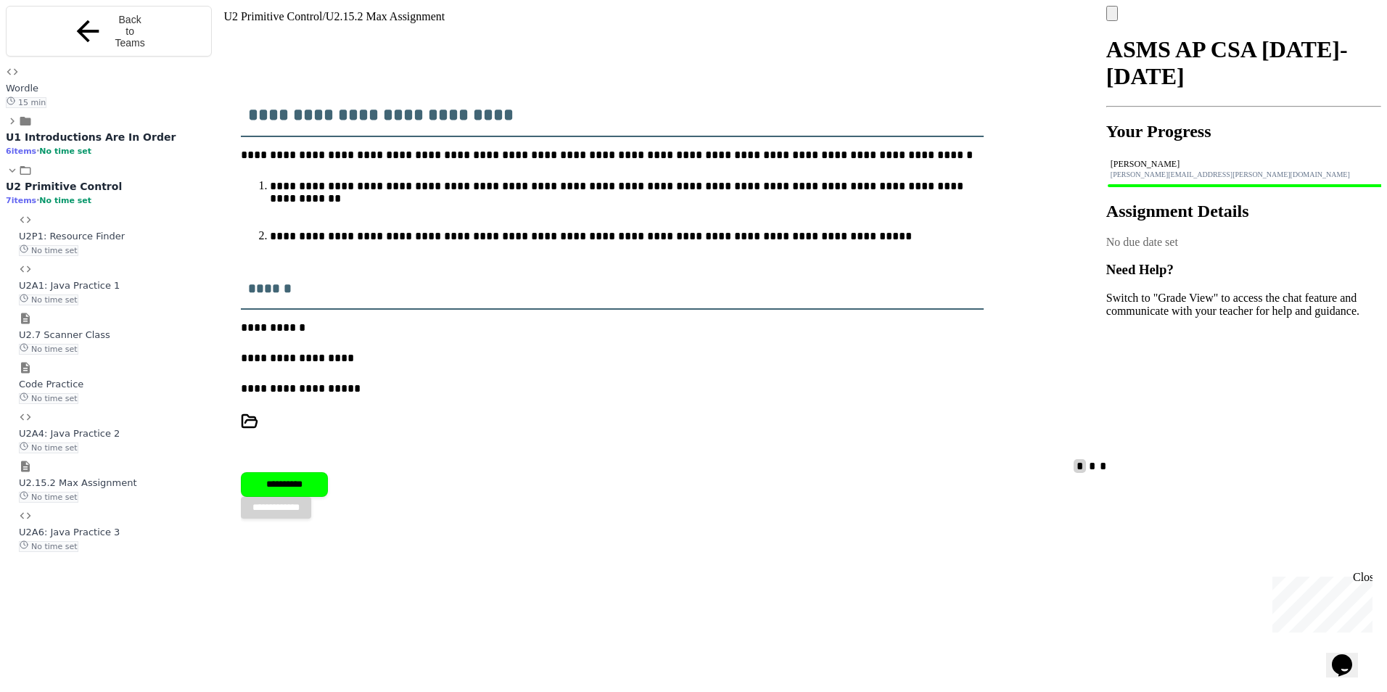 The image size is (1387, 692). Describe the element at coordinates (51, 384) in the screenshot. I see `span: Code Practice` at that location.